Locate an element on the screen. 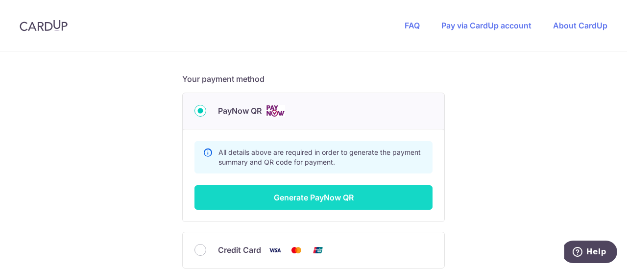  img: Cards logo is located at coordinates (275, 111).